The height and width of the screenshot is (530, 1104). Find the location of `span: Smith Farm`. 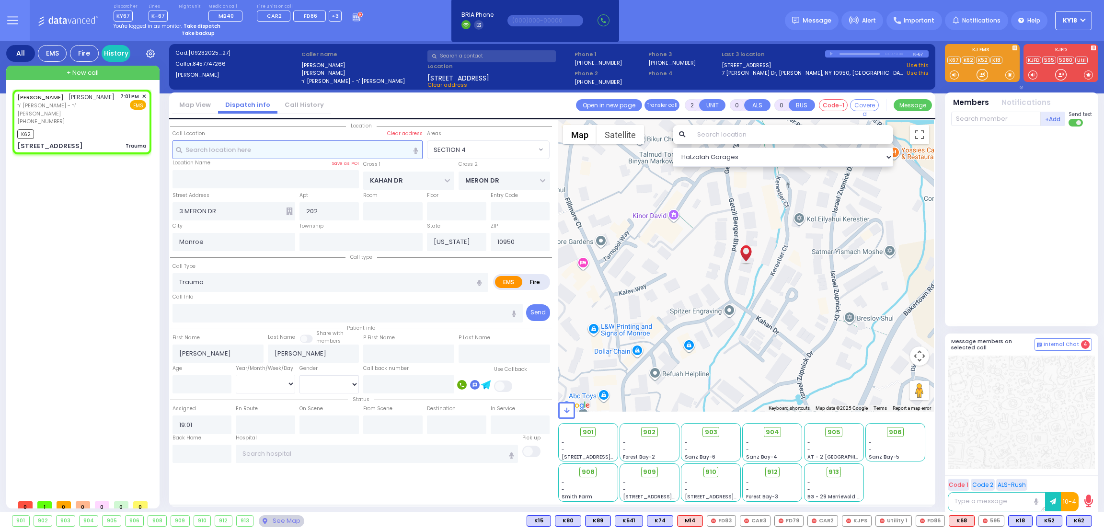

span: Smith Farm is located at coordinates (577, 497).